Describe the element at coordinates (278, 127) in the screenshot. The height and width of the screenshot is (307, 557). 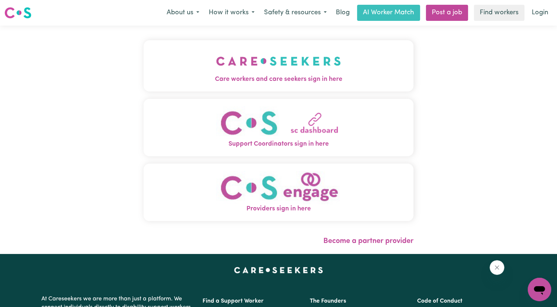
I see `button: Support Coordinators sign in here` at that location.